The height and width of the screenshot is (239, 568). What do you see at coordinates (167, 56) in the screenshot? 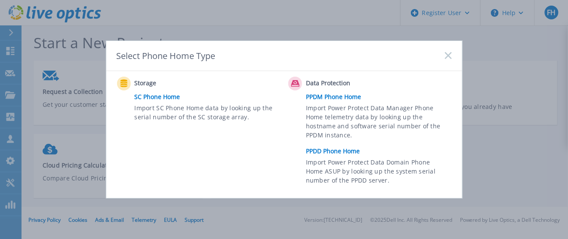
I see `div: Select Phone Home Type` at bounding box center [167, 56].